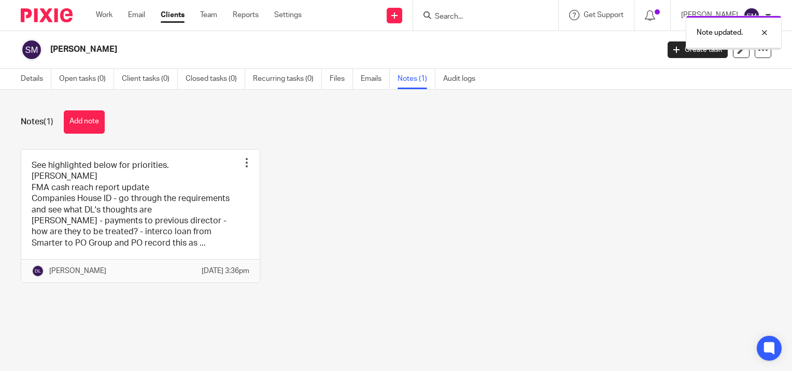 The width and height of the screenshot is (792, 371). Describe the element at coordinates (246, 15) in the screenshot. I see `a: Reports` at that location.